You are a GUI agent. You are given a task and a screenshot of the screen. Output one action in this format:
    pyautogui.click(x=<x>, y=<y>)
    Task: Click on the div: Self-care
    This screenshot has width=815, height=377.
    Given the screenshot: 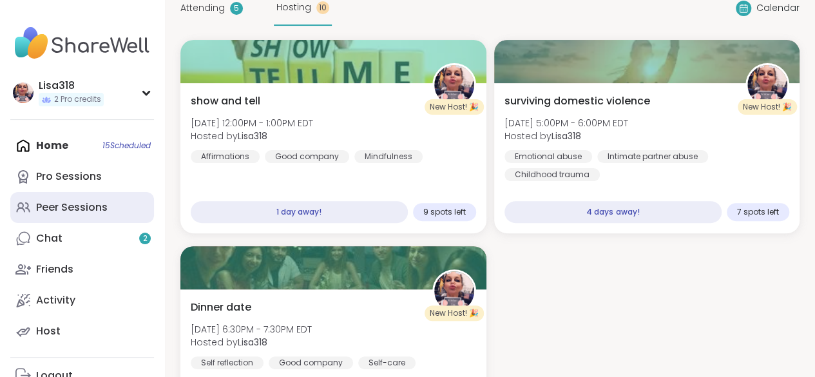 What is the action you would take?
    pyautogui.click(x=387, y=363)
    